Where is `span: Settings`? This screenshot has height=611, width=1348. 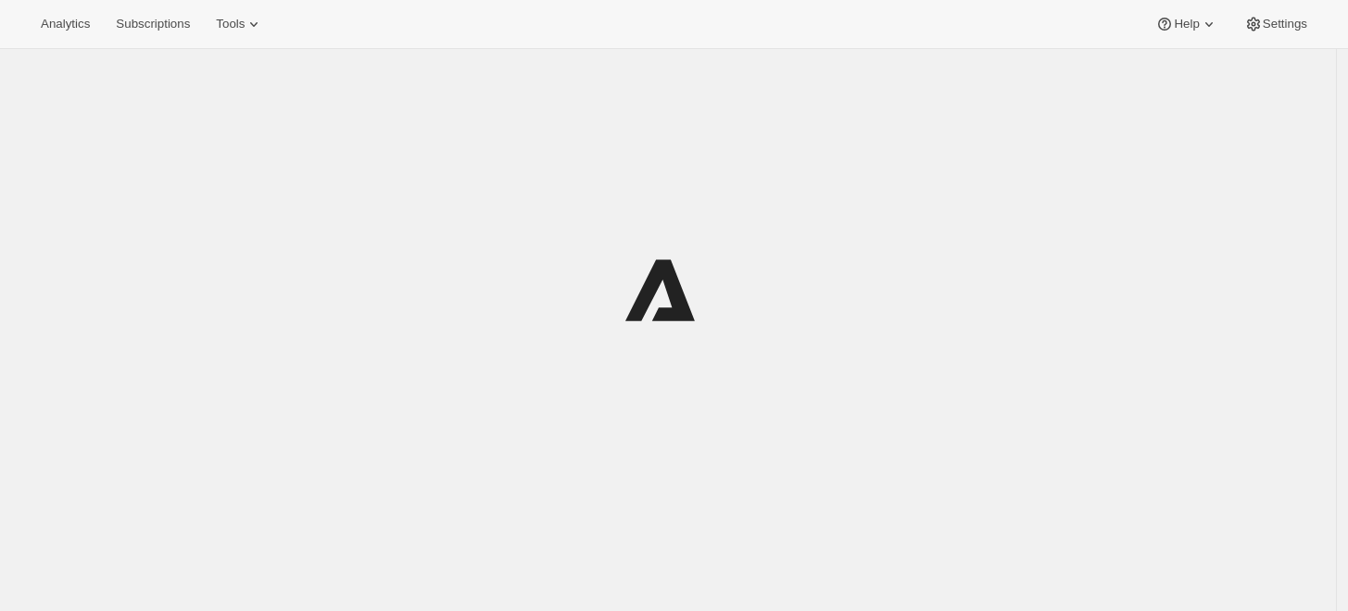
span: Settings is located at coordinates (1285, 24).